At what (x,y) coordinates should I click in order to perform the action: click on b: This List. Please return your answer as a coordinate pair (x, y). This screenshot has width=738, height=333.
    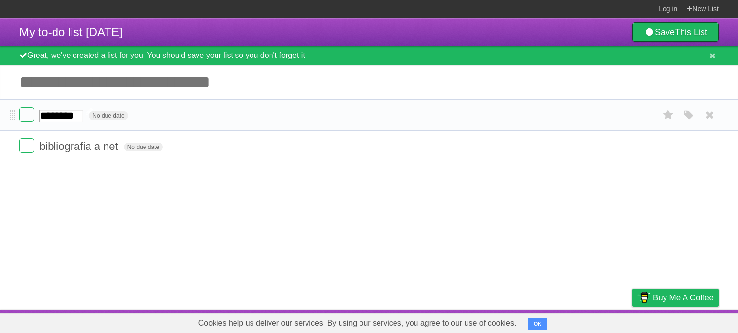
    Looking at the image, I should click on (691, 32).